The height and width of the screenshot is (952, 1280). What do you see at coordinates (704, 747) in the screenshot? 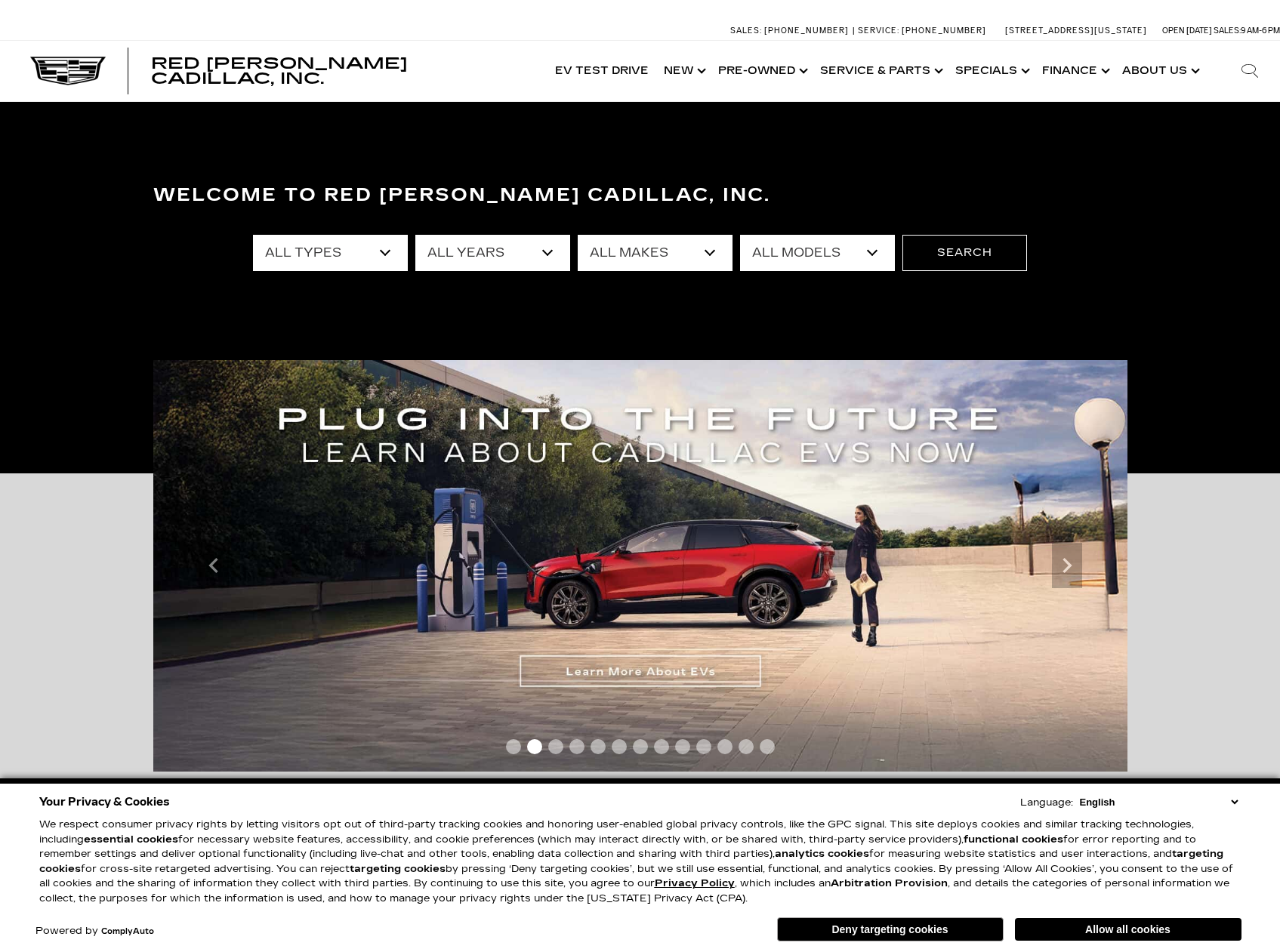
I see `span: Go to slide 10` at bounding box center [704, 747].